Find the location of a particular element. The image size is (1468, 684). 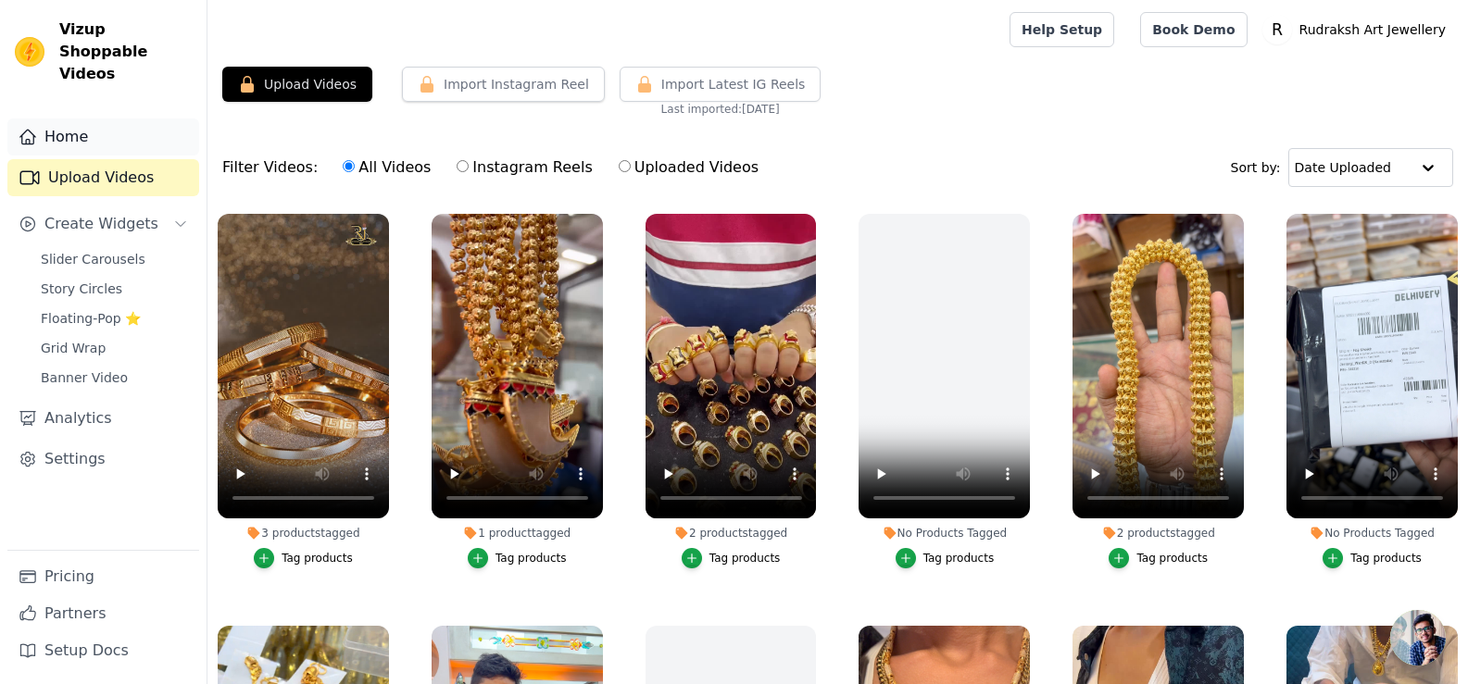

img: Vizup is located at coordinates (30, 52).